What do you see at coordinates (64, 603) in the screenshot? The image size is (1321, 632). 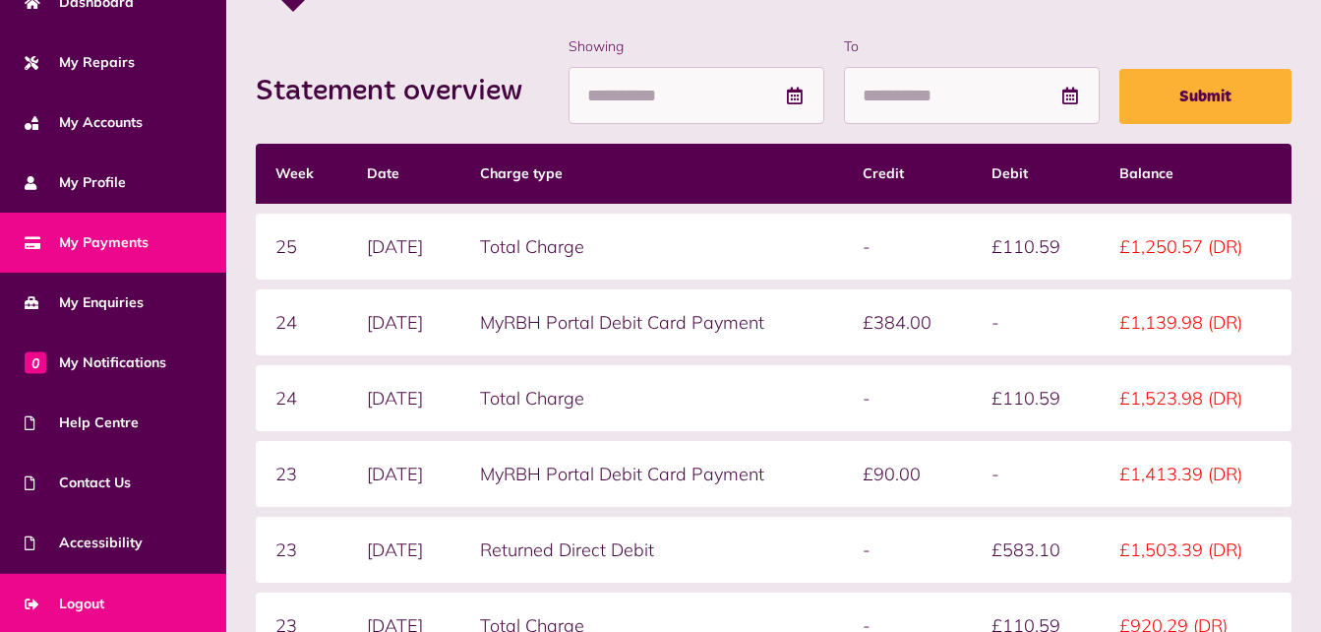 I see `span: Logout` at bounding box center [64, 603].